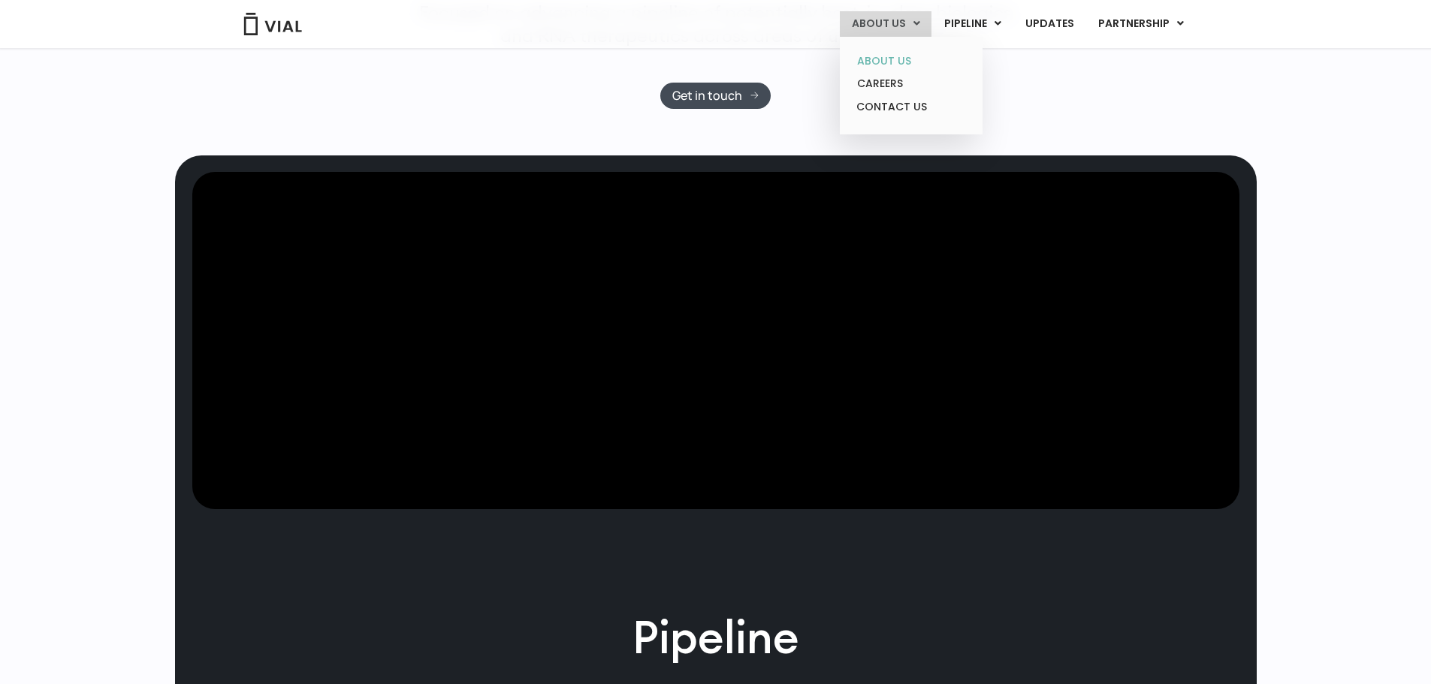  I want to click on a: UPDATES, so click(1049, 24).